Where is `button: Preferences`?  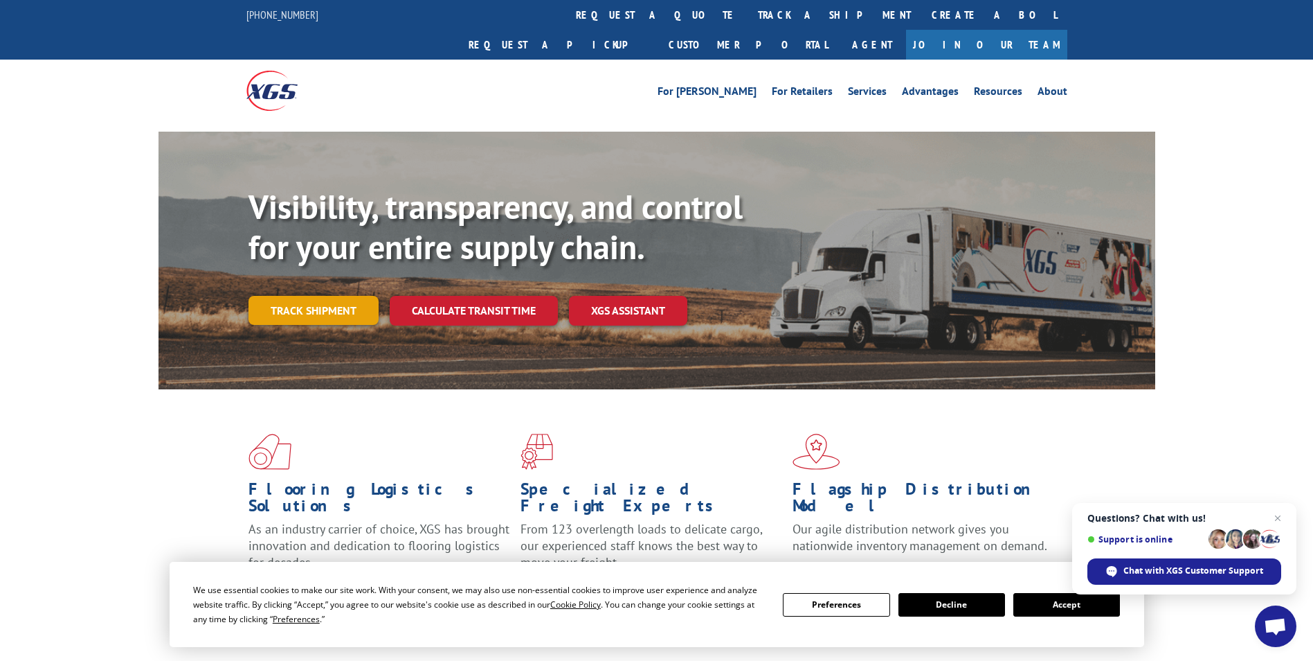 button: Preferences is located at coordinates (836, 604).